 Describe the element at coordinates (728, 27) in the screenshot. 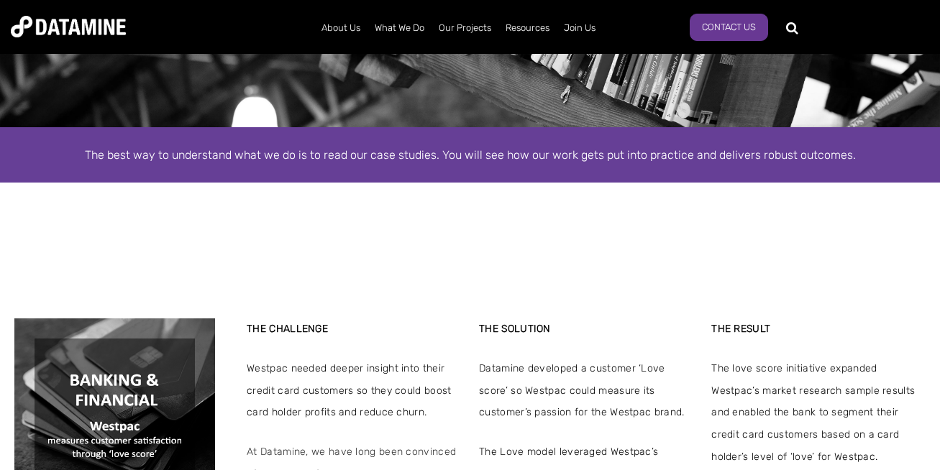

I see `a: Contact Us` at that location.